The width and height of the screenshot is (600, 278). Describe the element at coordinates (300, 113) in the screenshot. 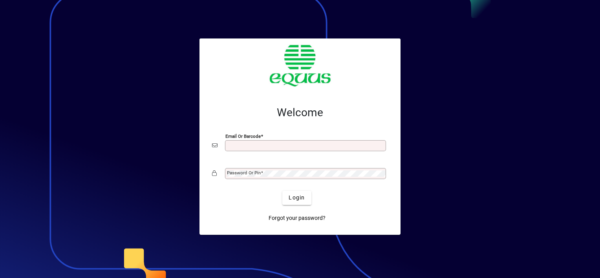

I see `h2: Welcome` at that location.